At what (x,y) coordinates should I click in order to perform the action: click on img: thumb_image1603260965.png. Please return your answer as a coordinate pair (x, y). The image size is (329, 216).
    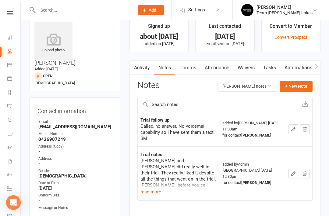
    Looking at the image, I should click on (248, 10).